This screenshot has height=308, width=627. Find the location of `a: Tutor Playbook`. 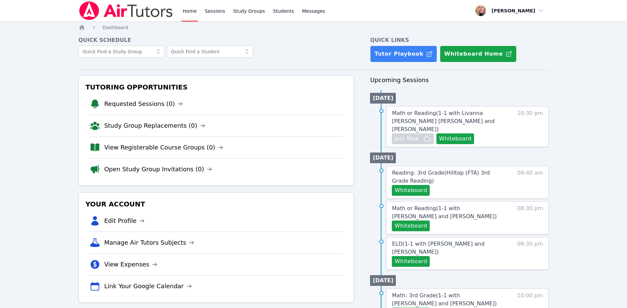

a: Tutor Playbook is located at coordinates (403, 54).